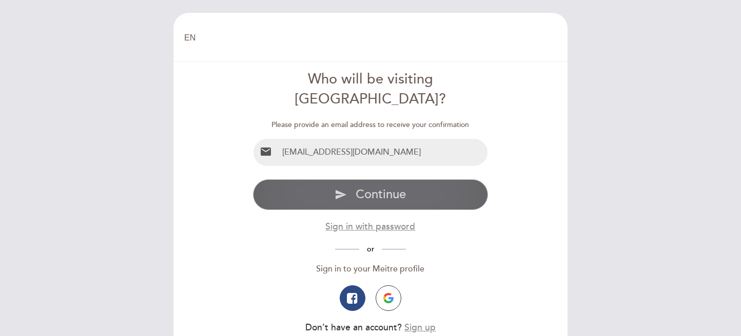  I want to click on img: icon-google.png, so click(388, 298).